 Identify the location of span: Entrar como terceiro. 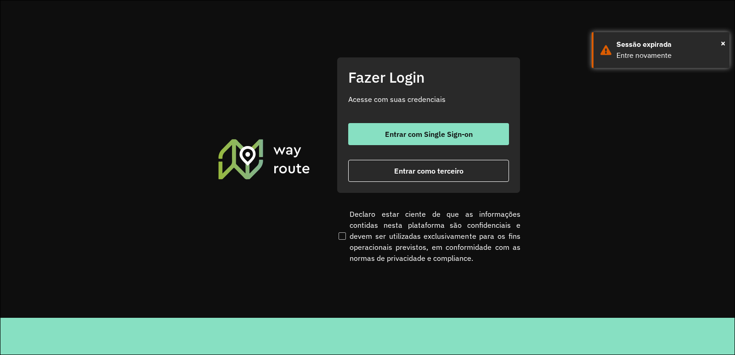
(428, 171).